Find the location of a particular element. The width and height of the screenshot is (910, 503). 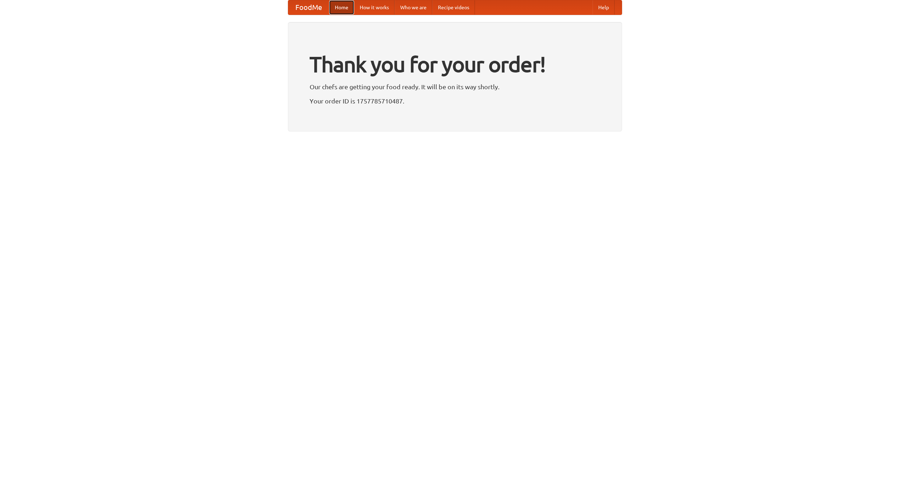

a: Who we are is located at coordinates (413, 7).